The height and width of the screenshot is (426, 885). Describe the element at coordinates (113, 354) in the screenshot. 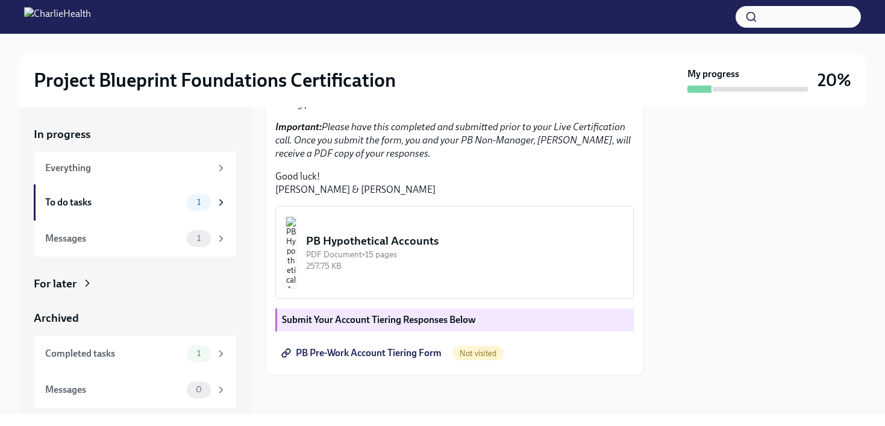

I see `div: Completed tasks` at that location.